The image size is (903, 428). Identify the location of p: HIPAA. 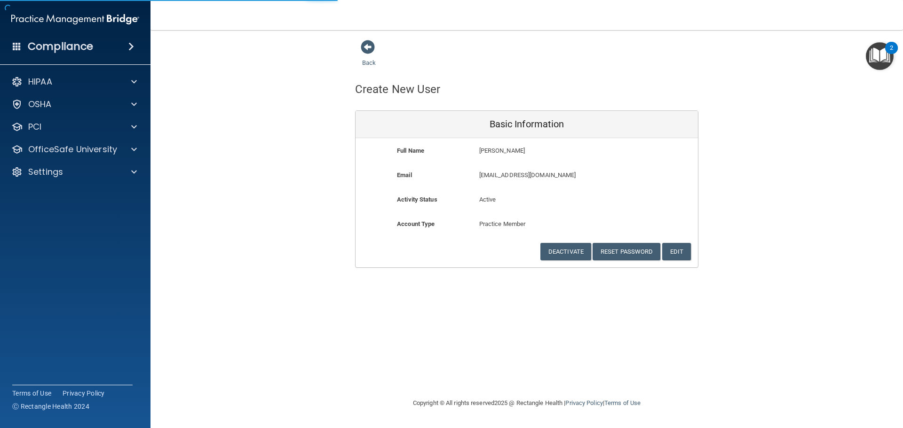
(40, 82).